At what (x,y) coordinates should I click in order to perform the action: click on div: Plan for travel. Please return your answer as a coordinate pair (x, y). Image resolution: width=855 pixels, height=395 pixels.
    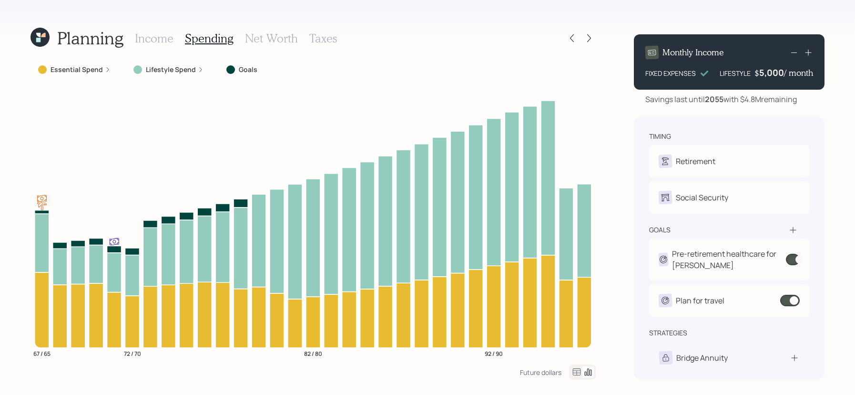
    Looking at the image, I should click on (700, 300).